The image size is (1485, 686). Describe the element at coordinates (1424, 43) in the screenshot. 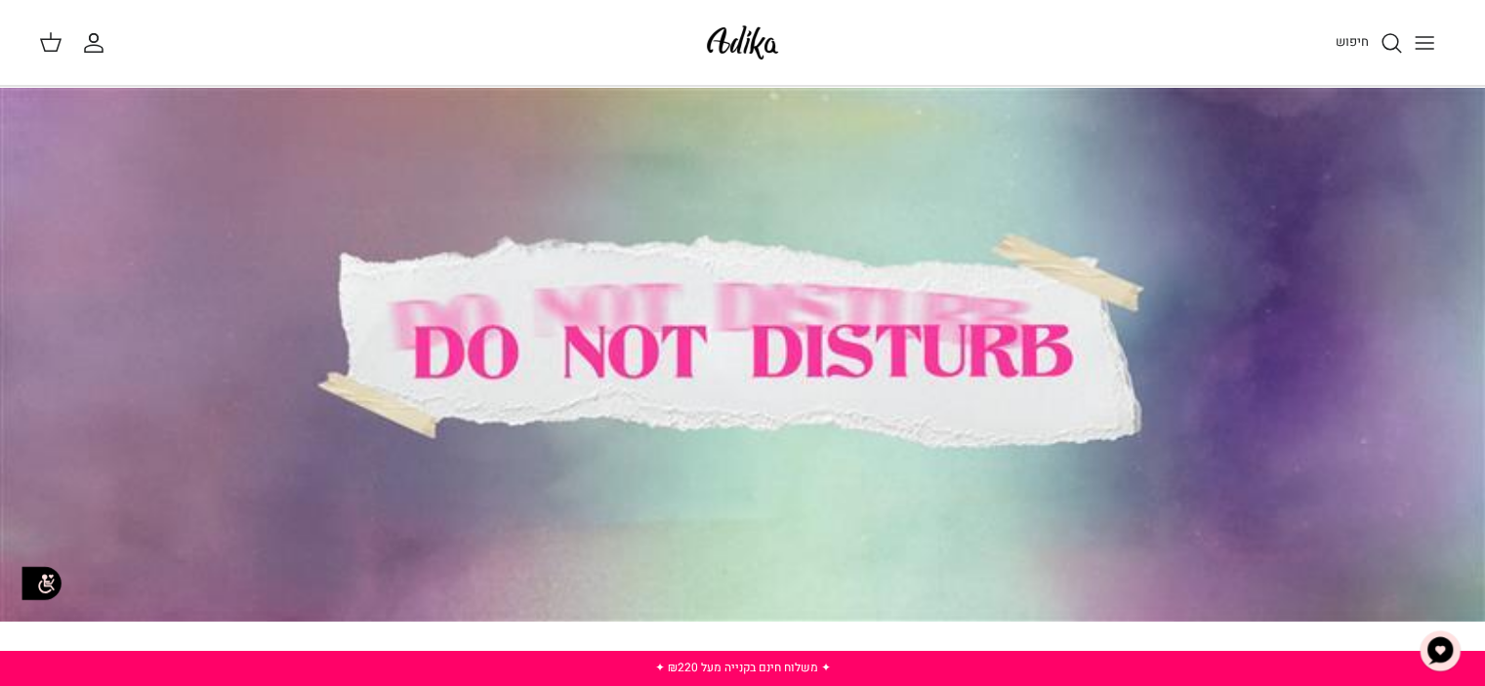

I see `button: Toggle menu` at that location.